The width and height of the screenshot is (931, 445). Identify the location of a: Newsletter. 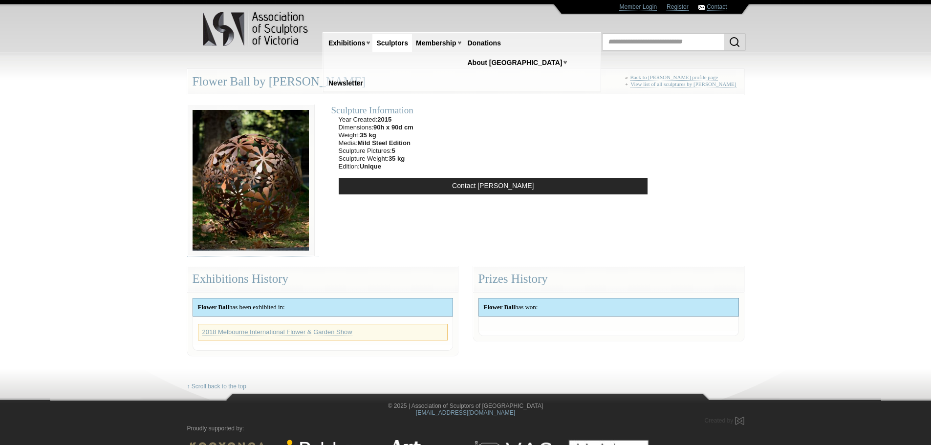
(346, 83).